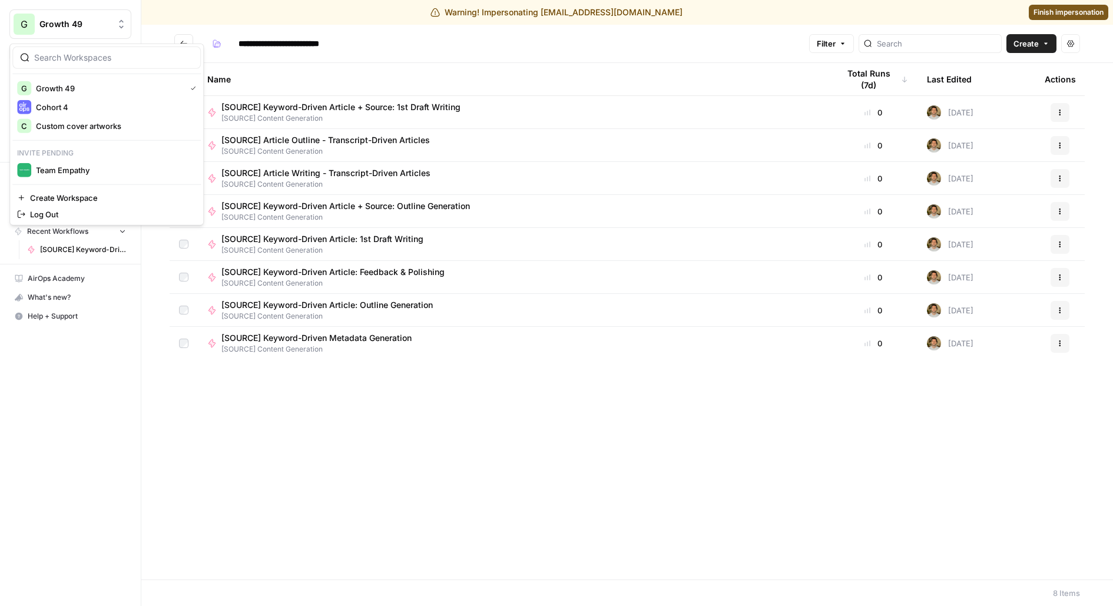  Describe the element at coordinates (107, 198) in the screenshot. I see `a: Create Workspace` at that location.